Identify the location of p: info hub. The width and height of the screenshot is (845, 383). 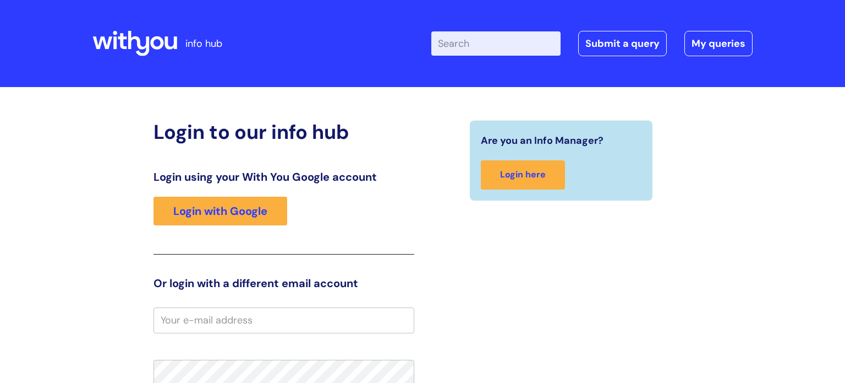
(204, 43).